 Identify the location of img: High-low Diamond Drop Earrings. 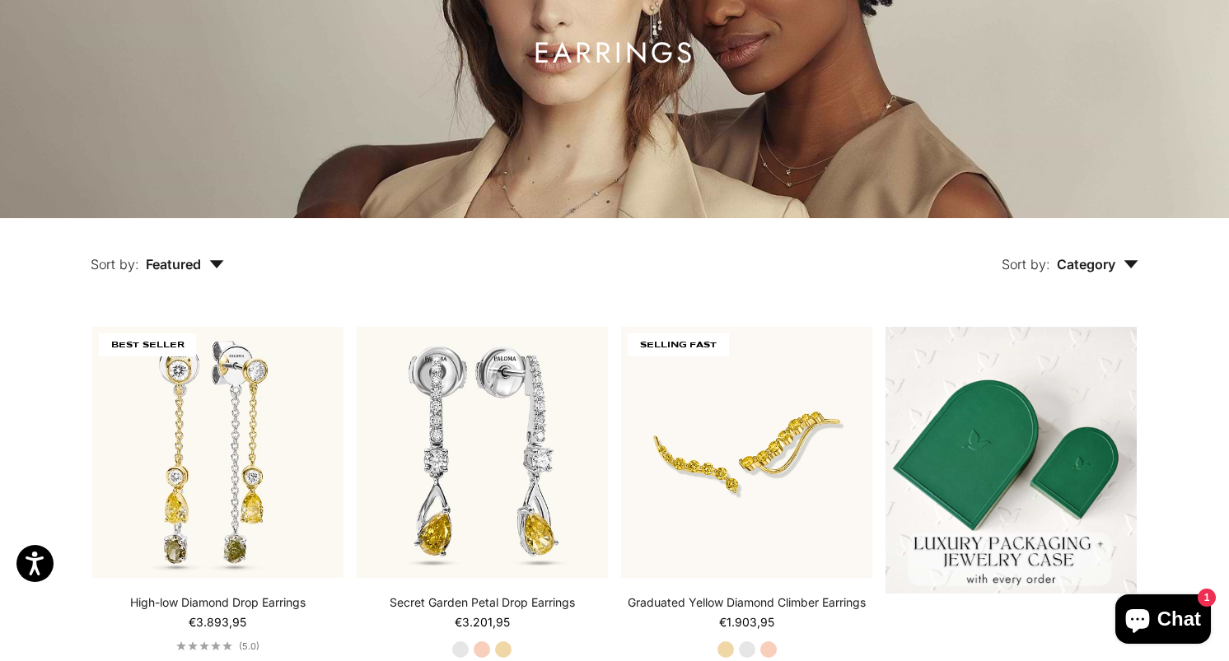
(217, 452).